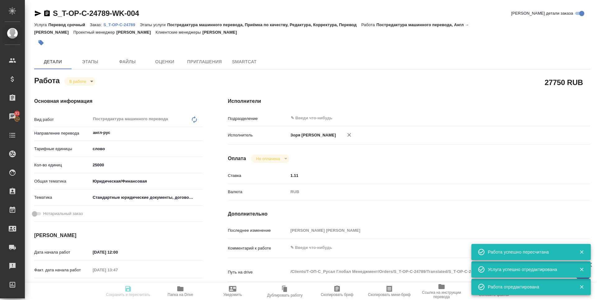 This screenshot has height=300, width=597. Describe the element at coordinates (258, 230) in the screenshot. I see `p: Последнее изменение` at that location.